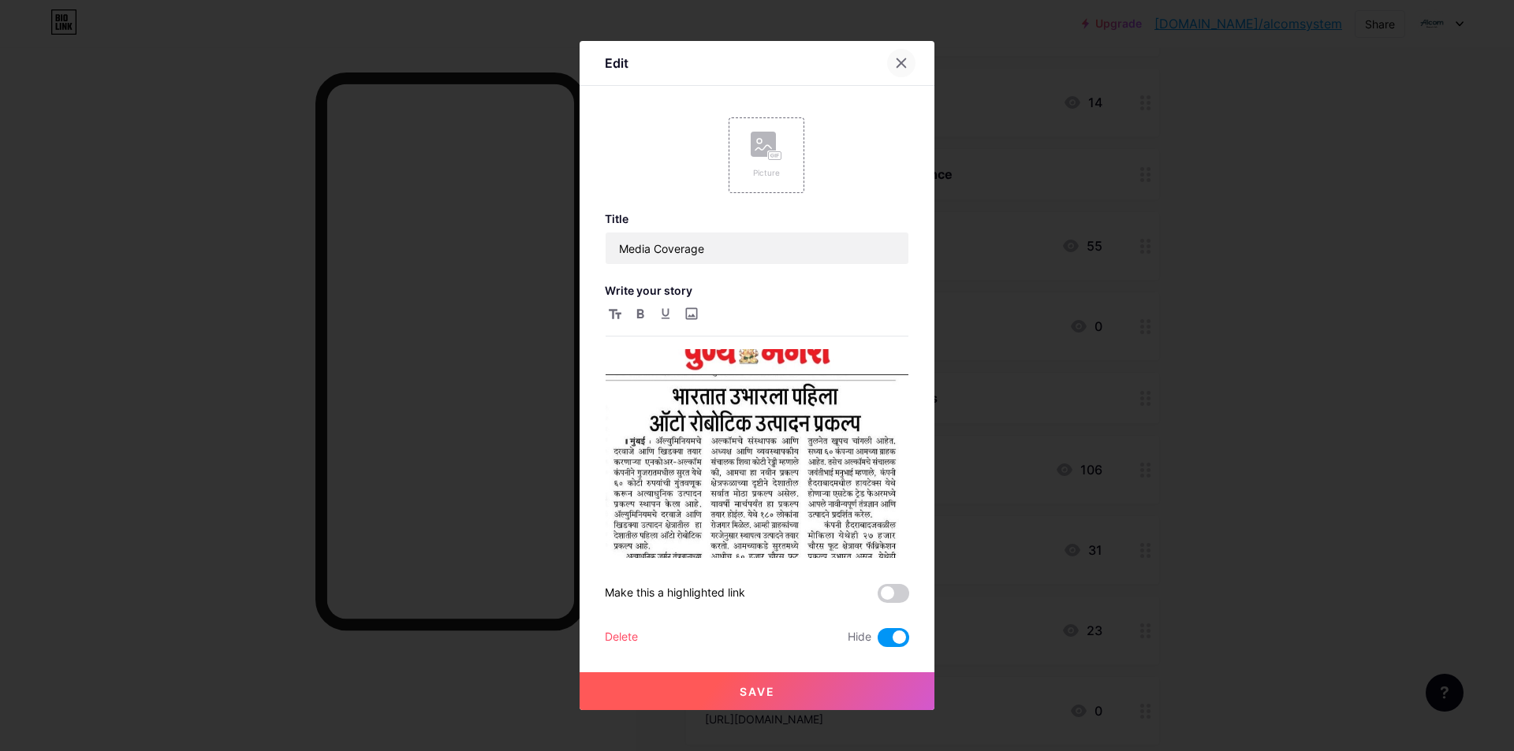 The height and width of the screenshot is (751, 1514). I want to click on div: Make this a highlighted link, so click(675, 594).